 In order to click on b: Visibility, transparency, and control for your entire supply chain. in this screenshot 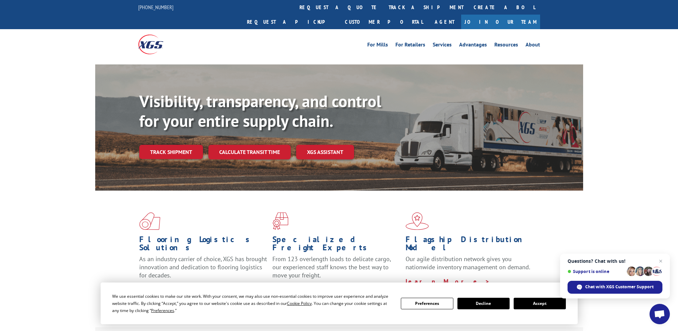, I will do `click(260, 111)`.